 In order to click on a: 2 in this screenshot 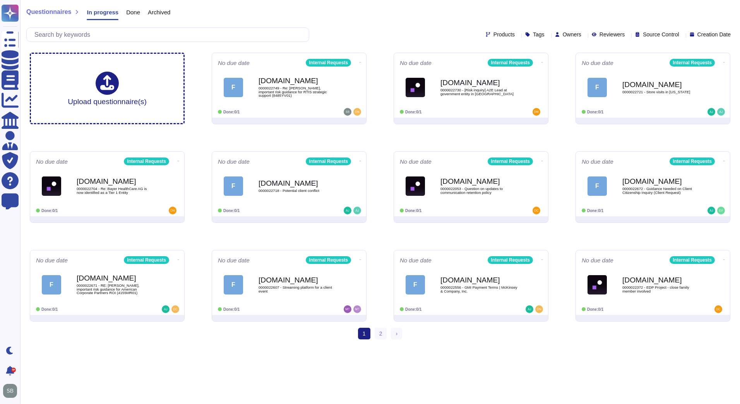, I will do `click(381, 334)`.